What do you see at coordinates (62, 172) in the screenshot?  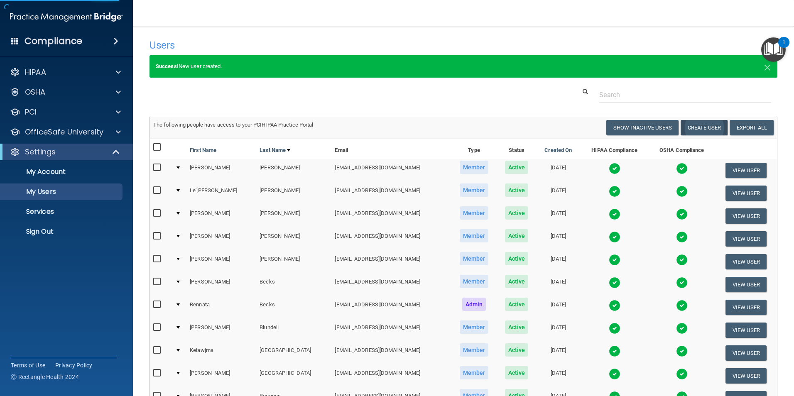 I see `p: My Account` at bounding box center [62, 172].